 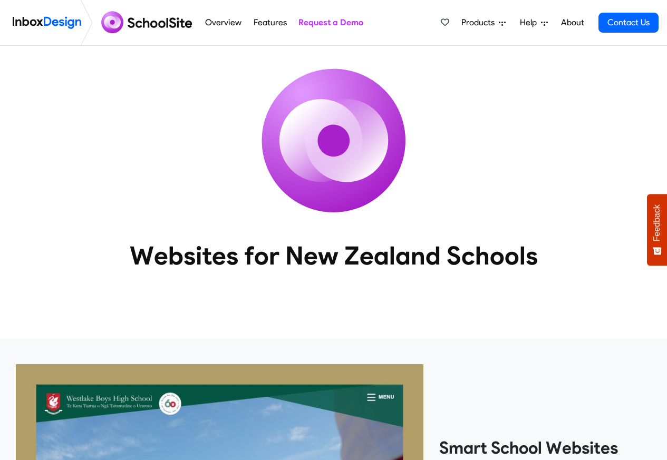 I want to click on span: Feedback, so click(x=657, y=223).